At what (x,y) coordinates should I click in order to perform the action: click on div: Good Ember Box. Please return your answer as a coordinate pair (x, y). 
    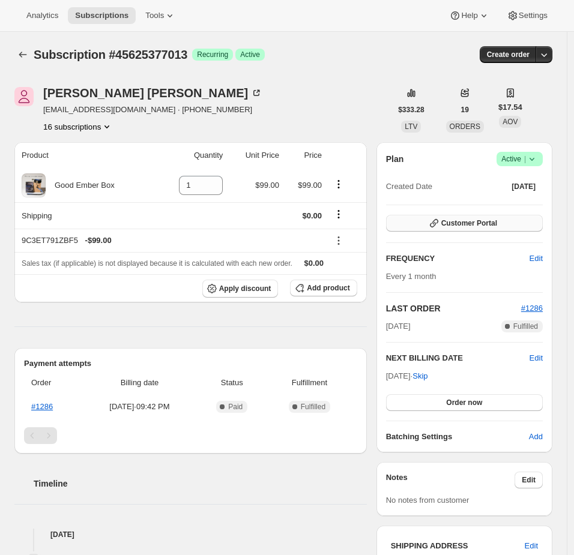
    Looking at the image, I should click on (80, 186).